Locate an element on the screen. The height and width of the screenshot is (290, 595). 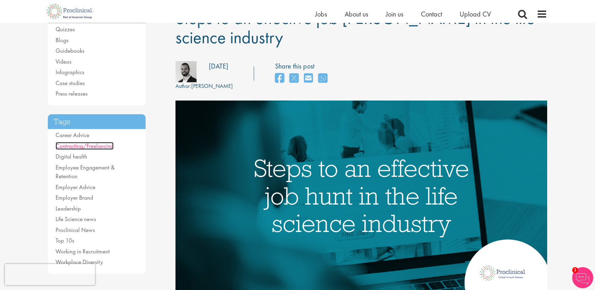
span: Contact is located at coordinates (431, 14).